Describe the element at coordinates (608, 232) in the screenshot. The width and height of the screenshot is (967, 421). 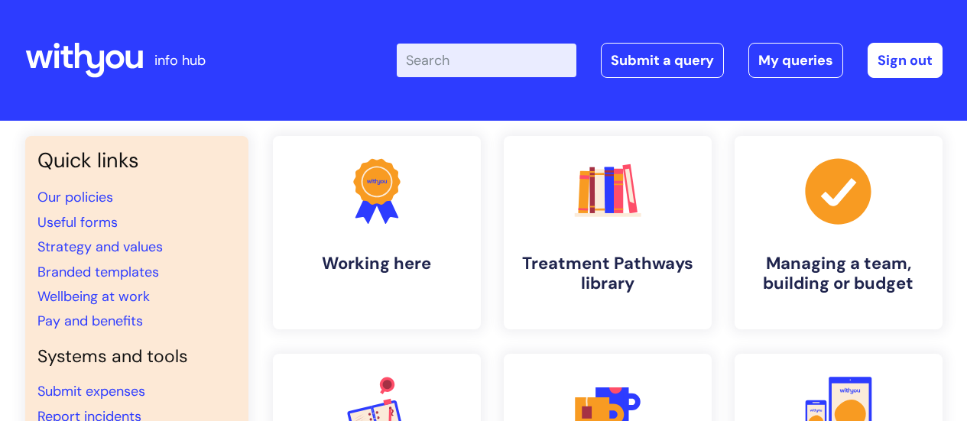
I see `a: Treatment Pathways library` at that location.